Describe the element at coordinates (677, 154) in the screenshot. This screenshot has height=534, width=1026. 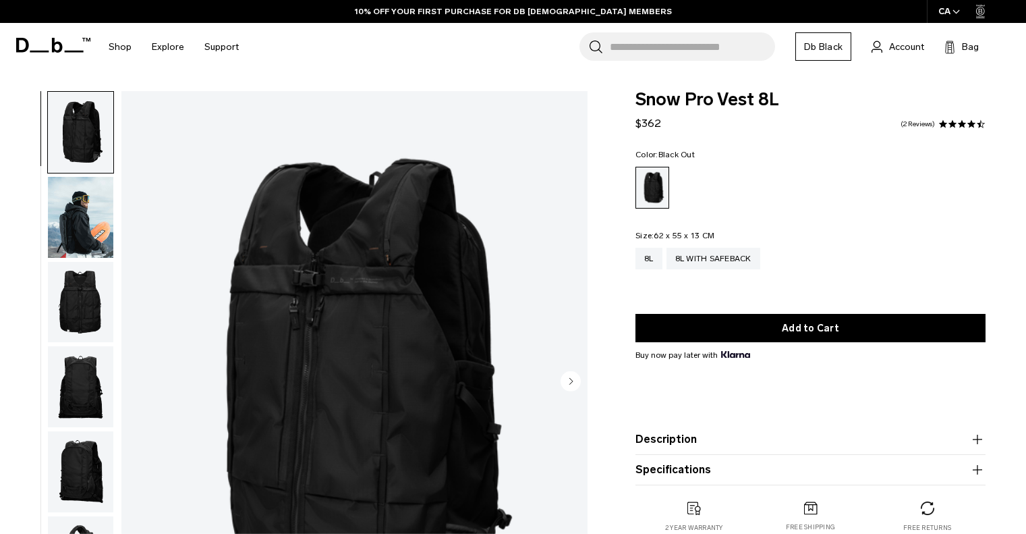
I see `span: Black Out` at that location.